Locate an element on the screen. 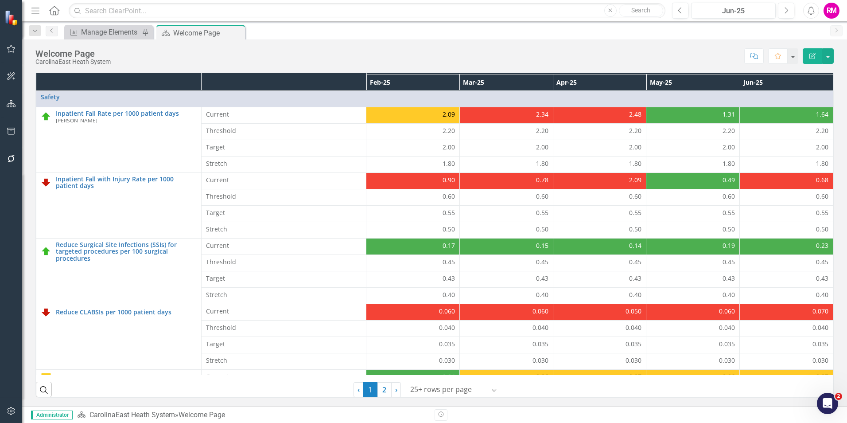 This screenshot has height=423, width=847. span: 1.31 is located at coordinates (729, 114).